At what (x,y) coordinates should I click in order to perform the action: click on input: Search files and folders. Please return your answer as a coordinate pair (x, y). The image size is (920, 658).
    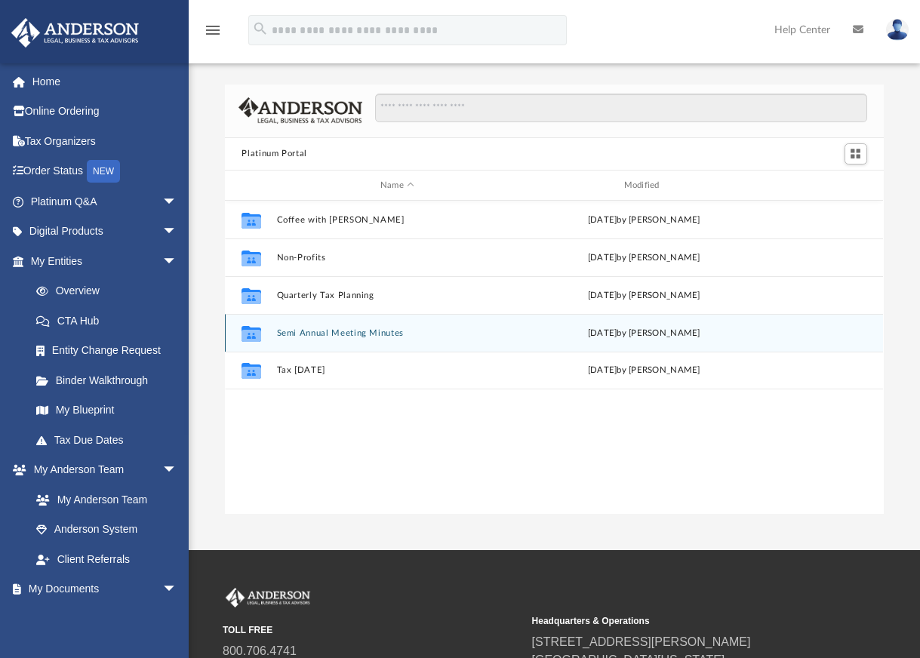
    Looking at the image, I should click on (620, 108).